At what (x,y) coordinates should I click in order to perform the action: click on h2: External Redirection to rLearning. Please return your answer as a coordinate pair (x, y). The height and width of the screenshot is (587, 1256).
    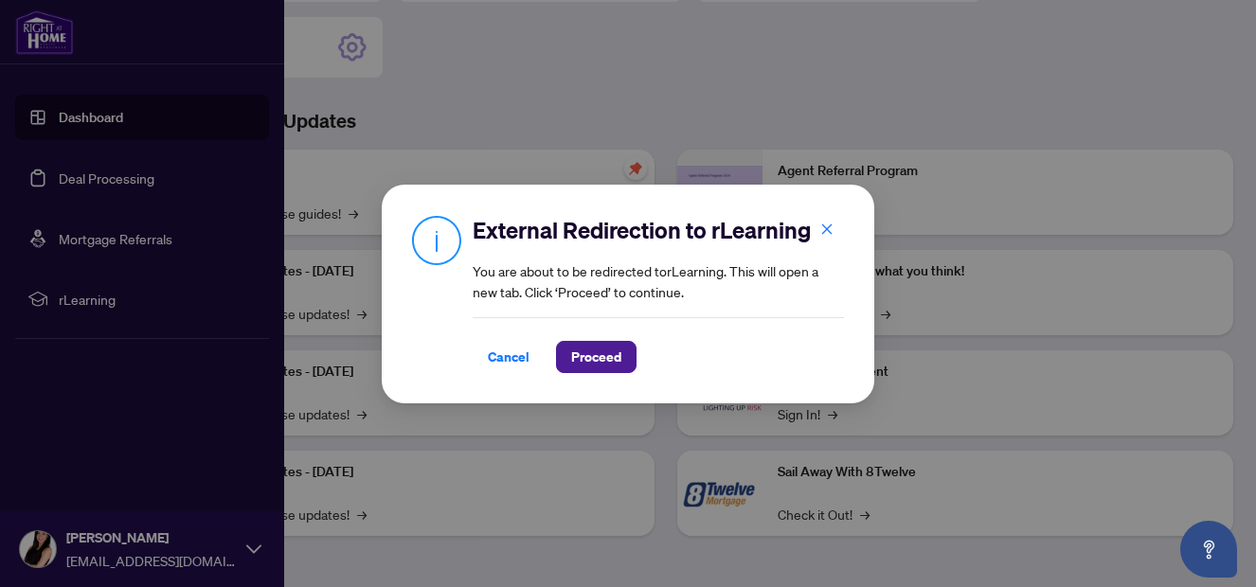
    Looking at the image, I should click on (658, 230).